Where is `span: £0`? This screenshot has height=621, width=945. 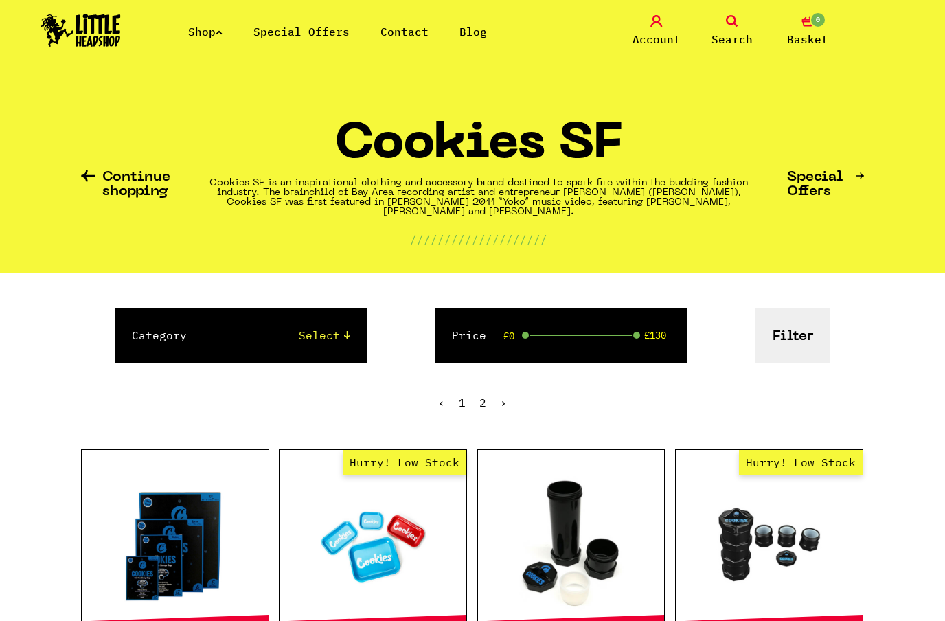 span: £0 is located at coordinates (509, 336).